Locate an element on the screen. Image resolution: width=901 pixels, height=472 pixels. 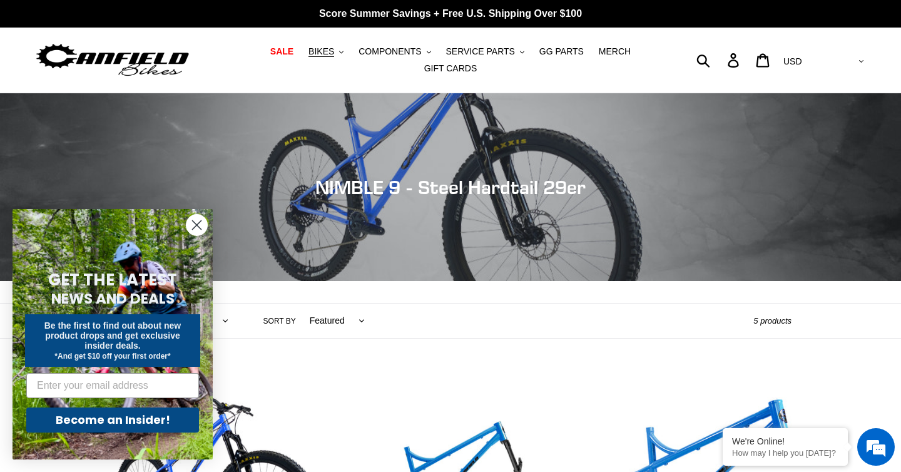
span: MERCH is located at coordinates (615, 51).